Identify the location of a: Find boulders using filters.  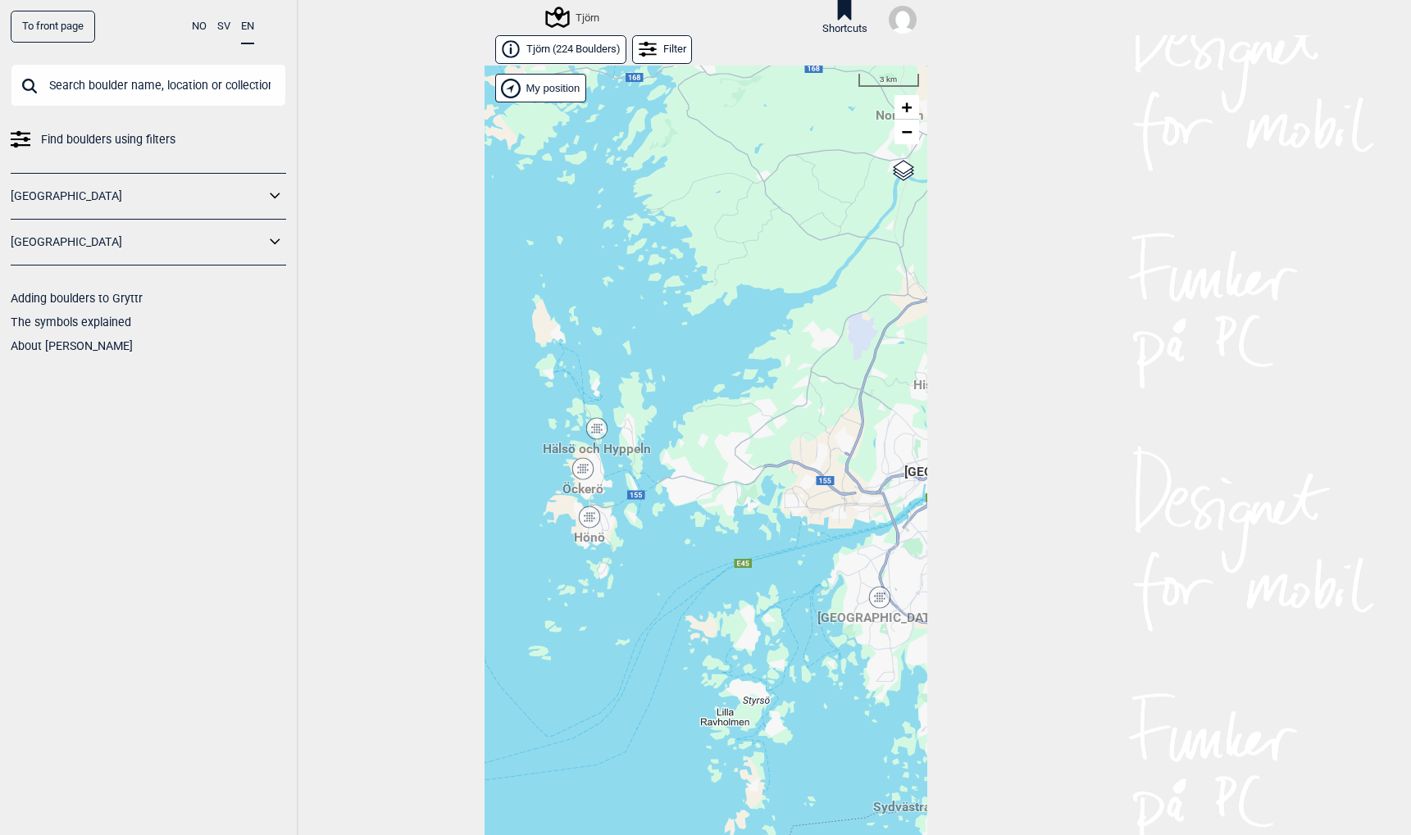
(148, 139).